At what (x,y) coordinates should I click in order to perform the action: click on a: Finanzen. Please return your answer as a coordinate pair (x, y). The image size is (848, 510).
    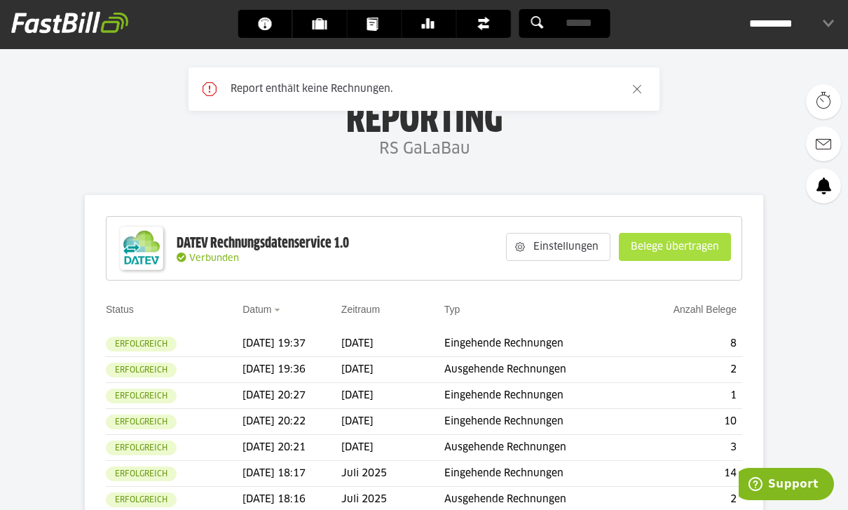
    Looking at the image, I should click on (484, 24).